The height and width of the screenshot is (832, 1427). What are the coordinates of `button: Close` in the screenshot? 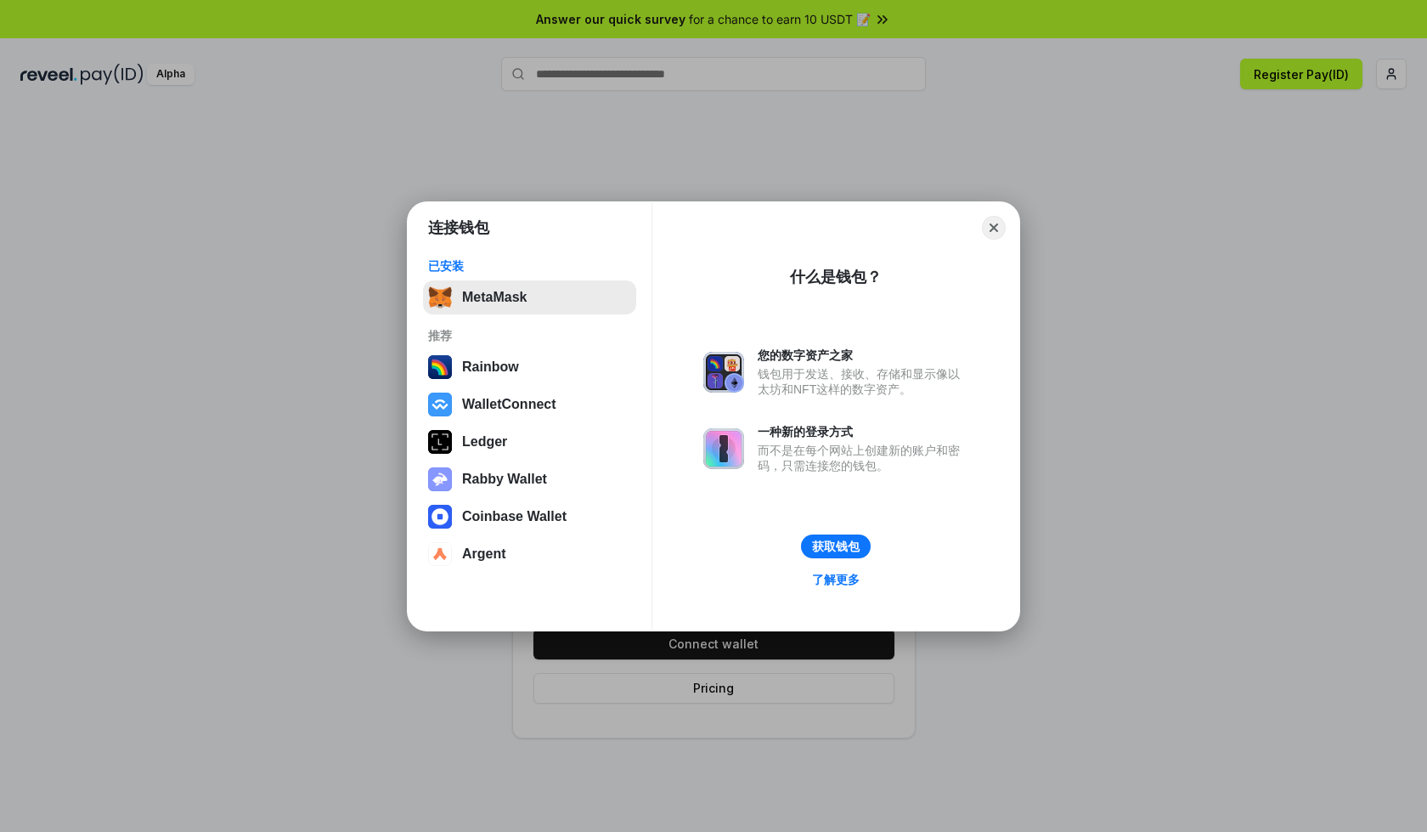 It's located at (994, 228).